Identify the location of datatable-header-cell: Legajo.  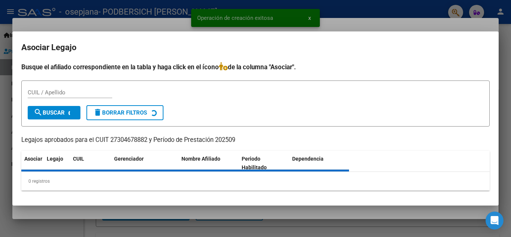
(57, 163).